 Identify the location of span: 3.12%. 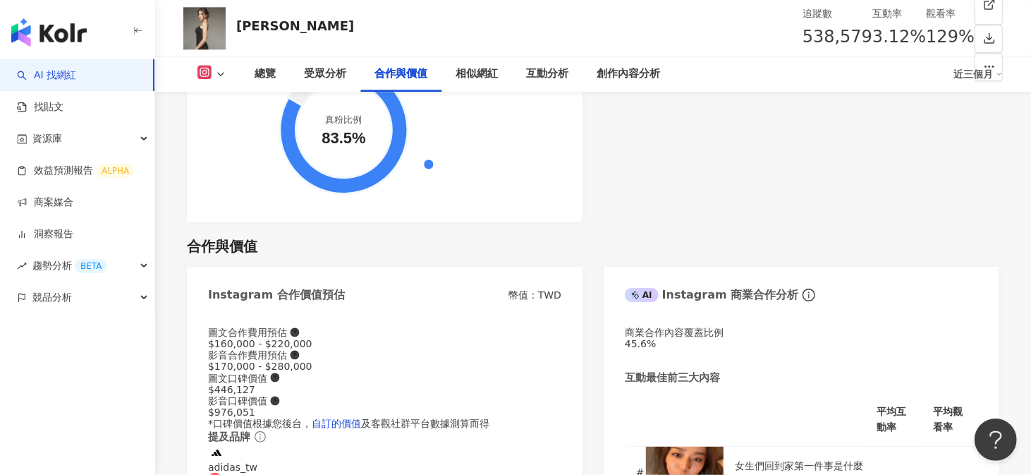
(899, 37).